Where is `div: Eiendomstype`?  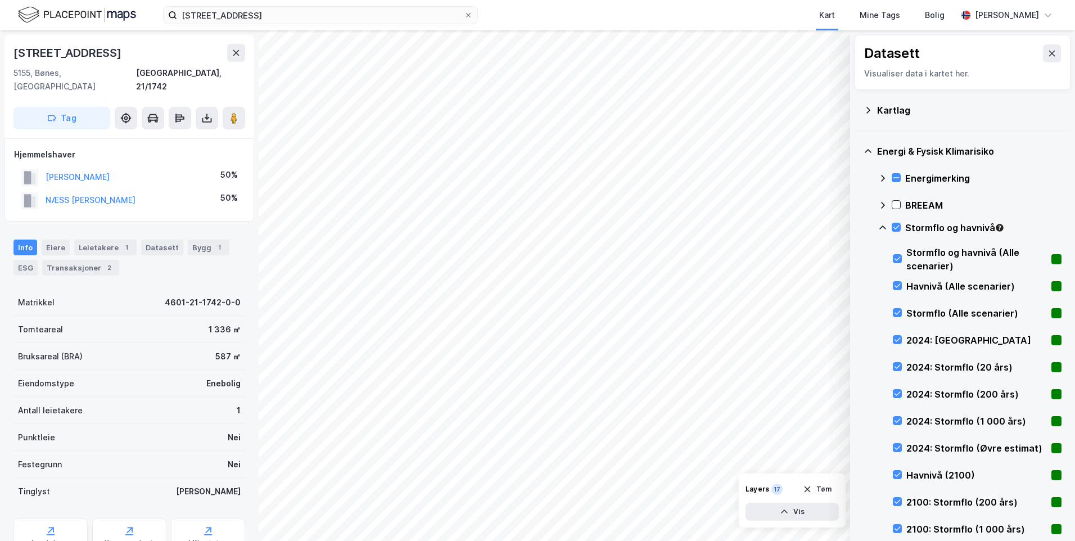 div: Eiendomstype is located at coordinates (46, 384).